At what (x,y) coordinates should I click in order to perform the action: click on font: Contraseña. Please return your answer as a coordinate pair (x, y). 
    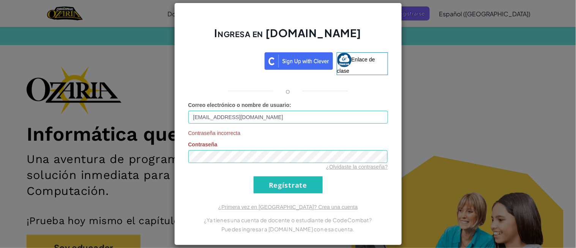
    Looking at the image, I should click on (203, 145).